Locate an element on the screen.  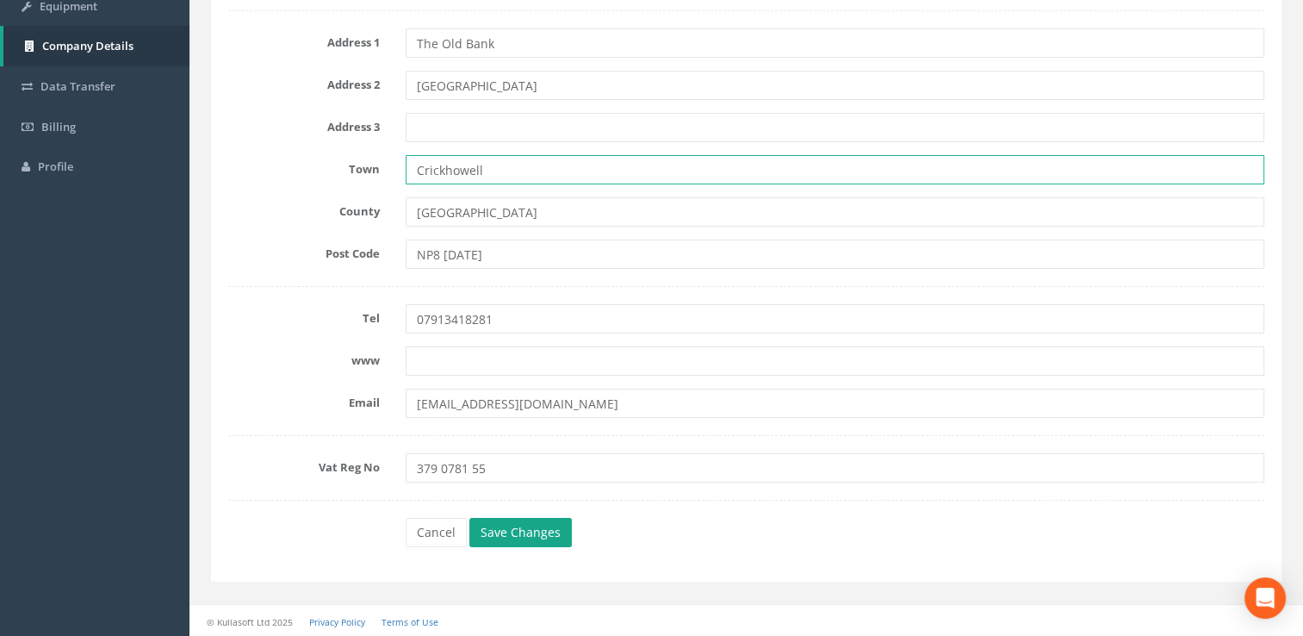
span: Company Details is located at coordinates (88, 46).